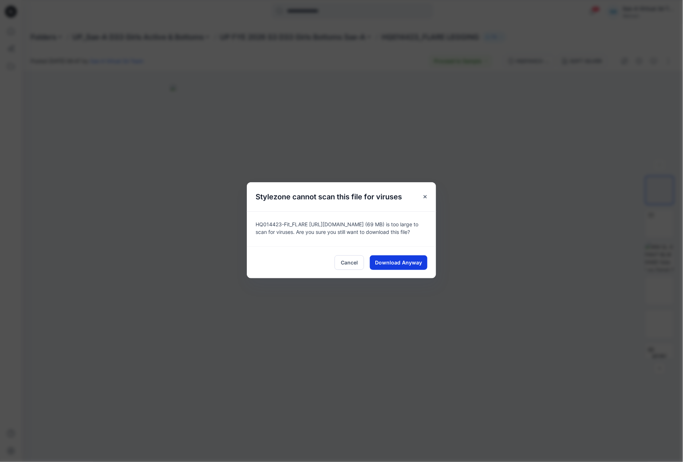 Image resolution: width=683 pixels, height=462 pixels. Describe the element at coordinates (349, 262) in the screenshot. I see `span: Cancel` at that location.